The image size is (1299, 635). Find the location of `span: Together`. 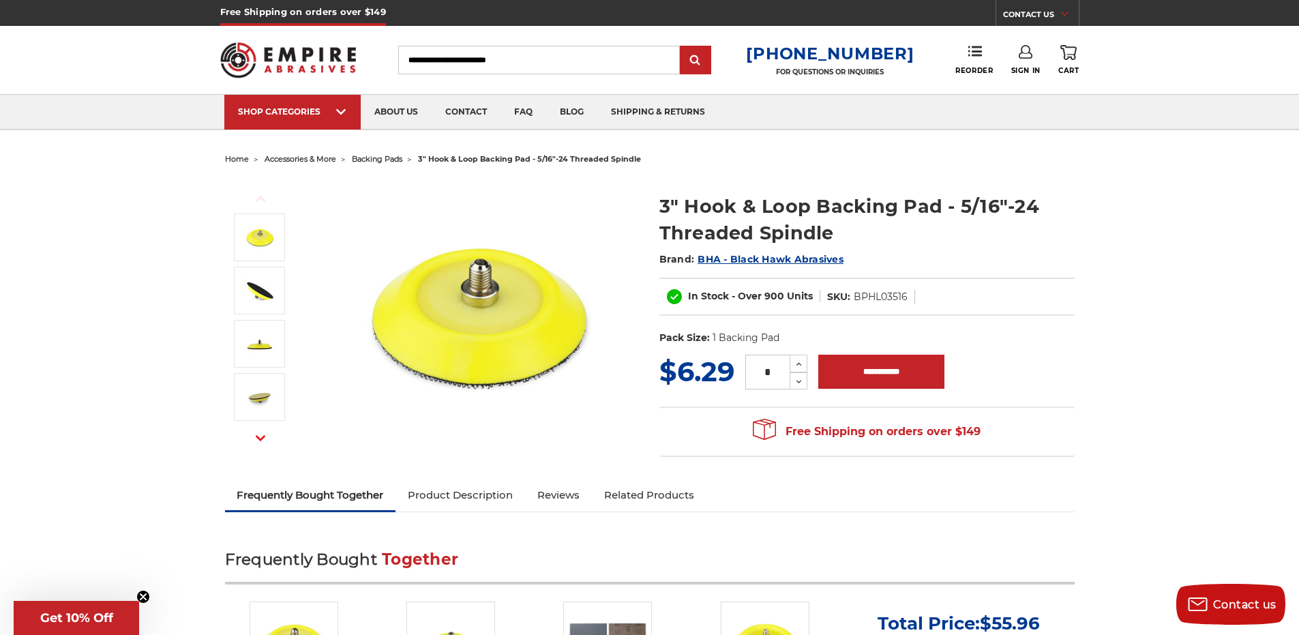

span: Together is located at coordinates (420, 559).